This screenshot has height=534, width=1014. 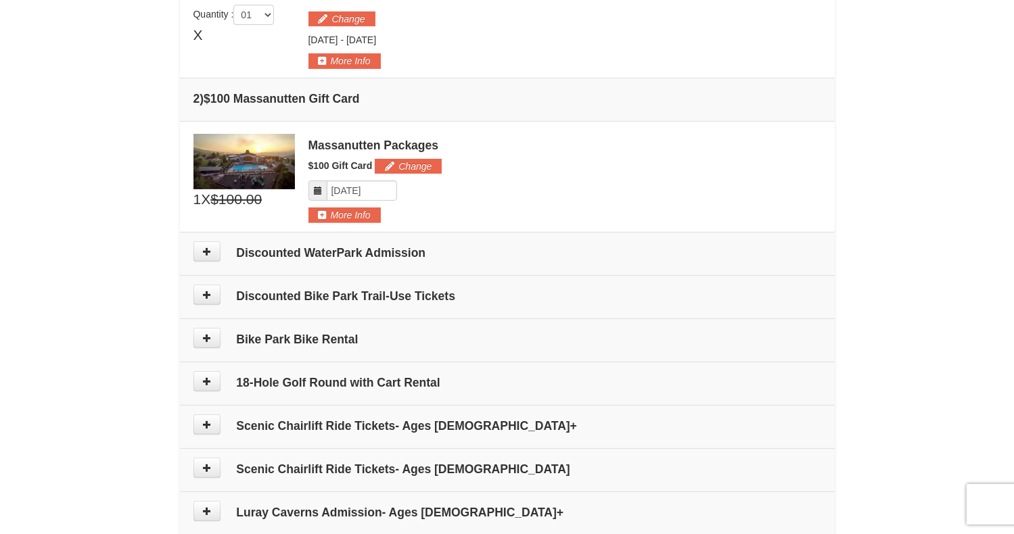 I want to click on span: $100.00, so click(x=236, y=199).